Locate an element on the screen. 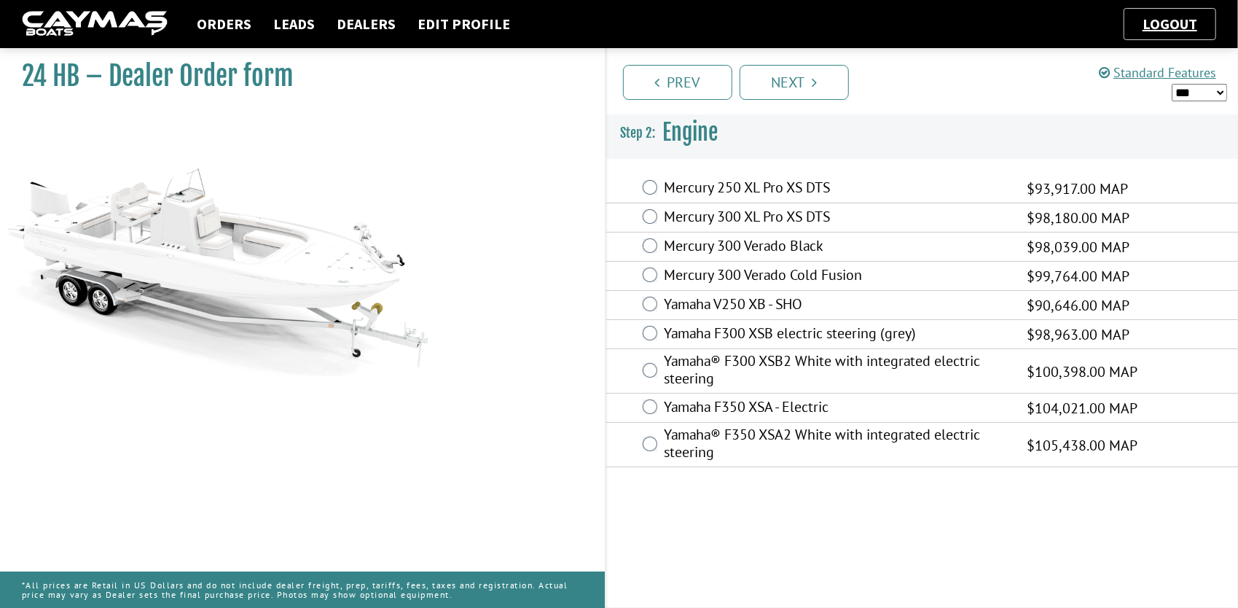  a: Next is located at coordinates (795, 82).